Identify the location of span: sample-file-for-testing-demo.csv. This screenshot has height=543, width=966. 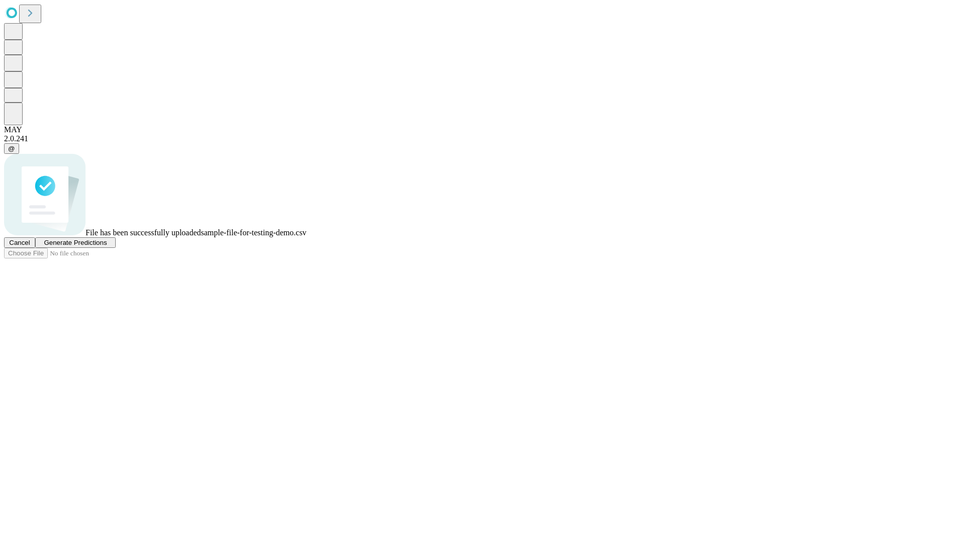
(254, 232).